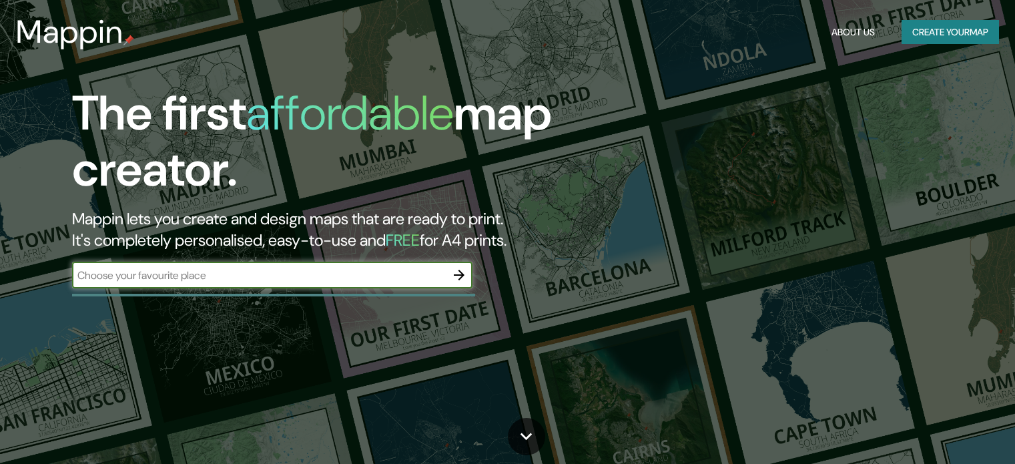 This screenshot has height=464, width=1015. What do you see at coordinates (69, 32) in the screenshot?
I see `h3: Mappin` at bounding box center [69, 32].